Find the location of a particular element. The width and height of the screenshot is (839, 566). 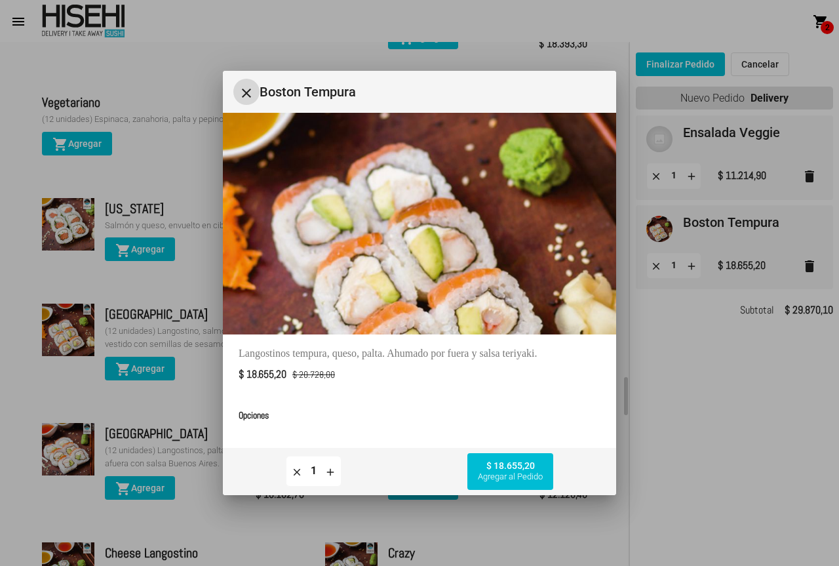

img: d476c547-32ab-407c-980b-45284c3b4e87.jpg is located at coordinates (420, 224).